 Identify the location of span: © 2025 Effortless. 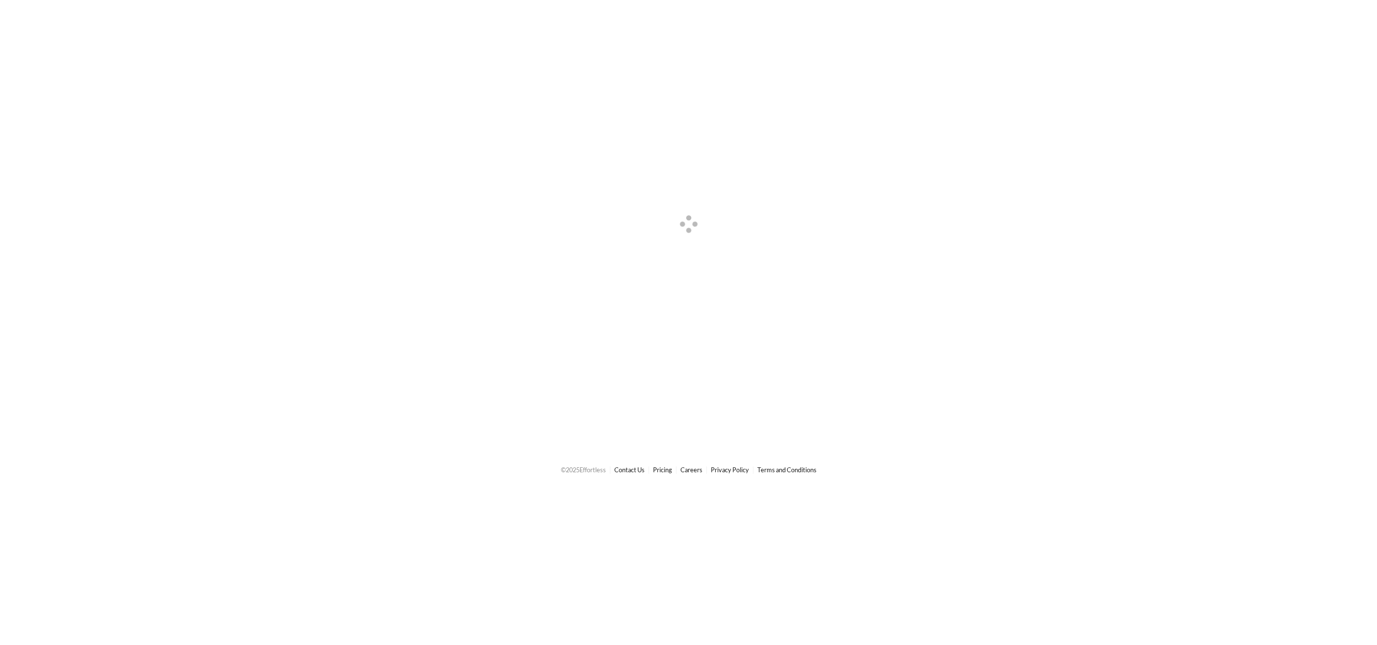
(583, 470).